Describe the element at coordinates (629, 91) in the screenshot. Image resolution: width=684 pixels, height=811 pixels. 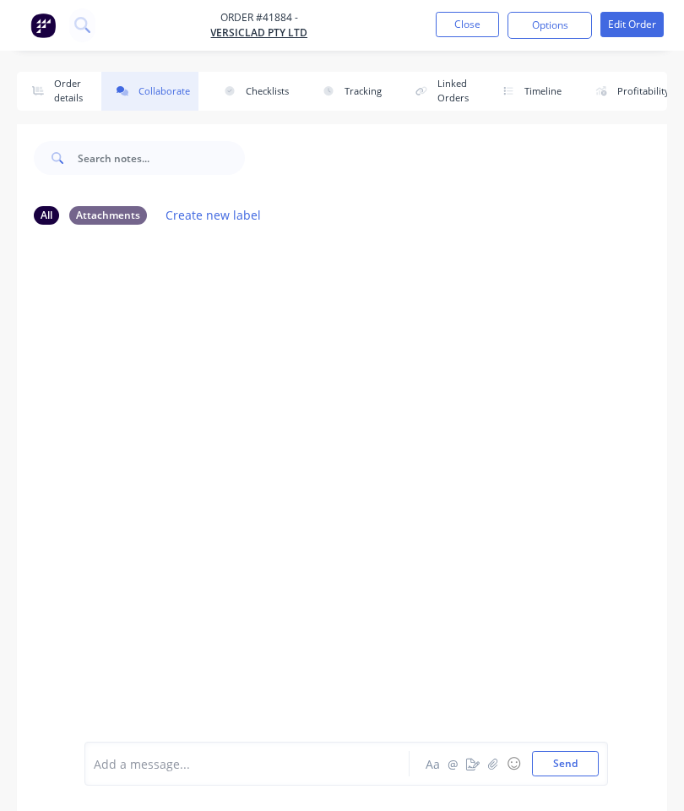
I see `button: Profitability` at that location.